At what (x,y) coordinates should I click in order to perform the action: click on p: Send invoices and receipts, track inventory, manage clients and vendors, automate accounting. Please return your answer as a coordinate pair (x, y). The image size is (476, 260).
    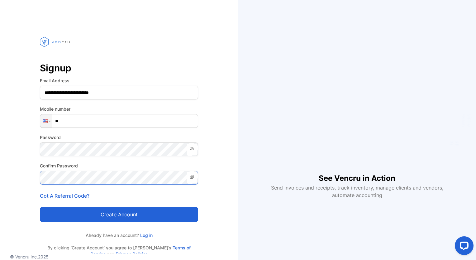
    Looking at the image, I should click on (357, 191).